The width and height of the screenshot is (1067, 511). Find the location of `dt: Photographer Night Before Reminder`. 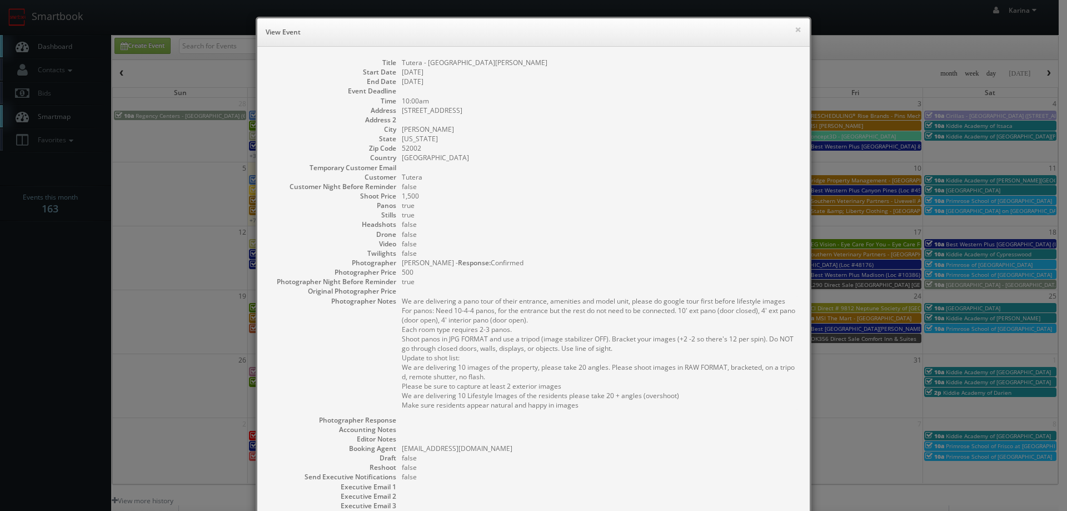

dt: Photographer Night Before Reminder is located at coordinates (332, 281).